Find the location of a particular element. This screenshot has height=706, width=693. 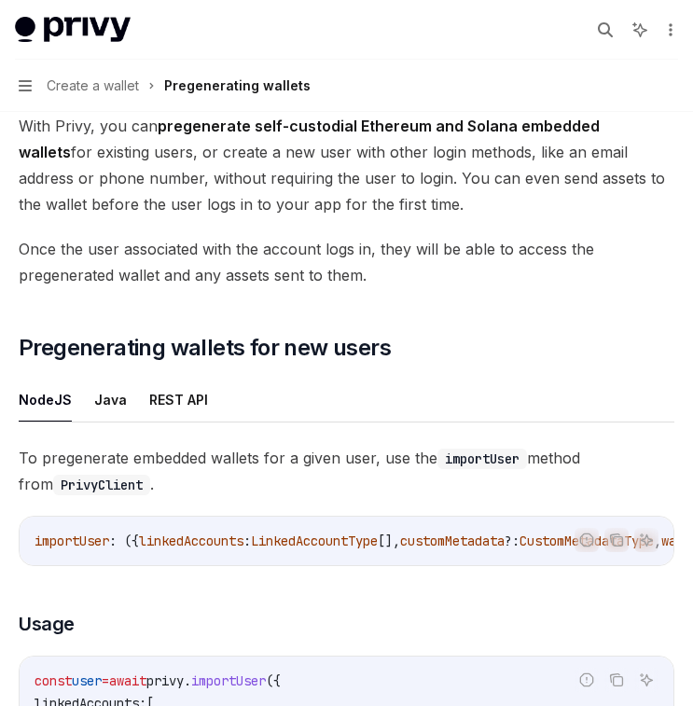

code: importUser is located at coordinates (482, 459).